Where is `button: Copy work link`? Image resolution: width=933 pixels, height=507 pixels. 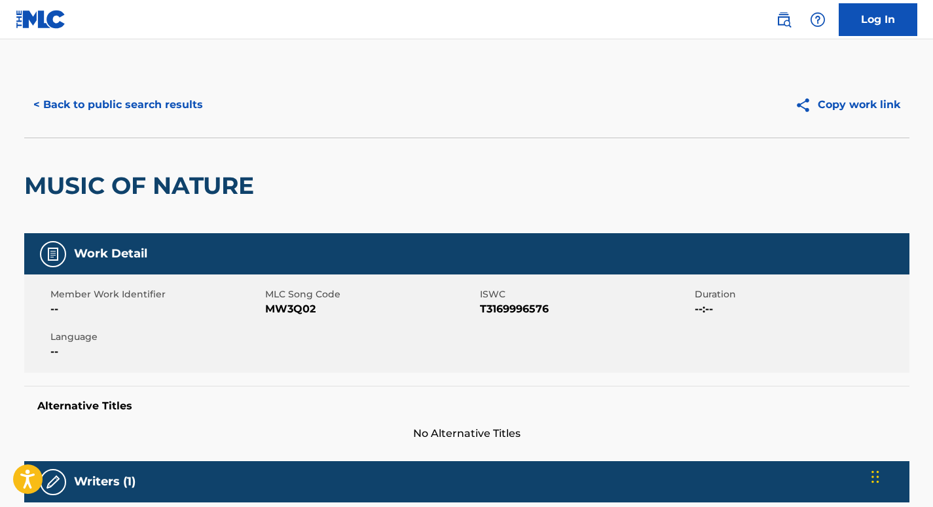
button: Copy work link is located at coordinates (847, 105).